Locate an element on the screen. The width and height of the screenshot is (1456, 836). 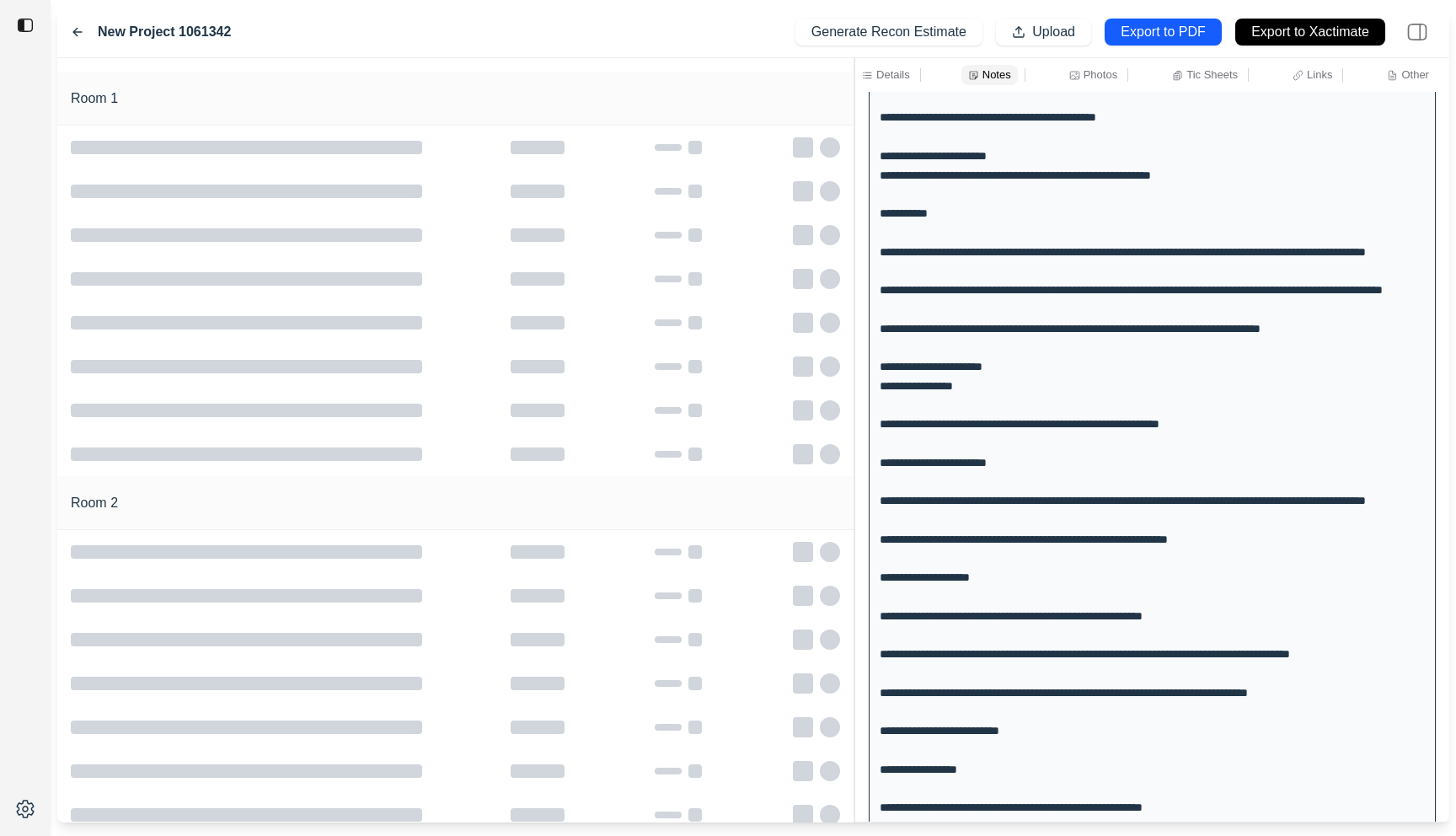
button: Export to Xactimate is located at coordinates (1310, 32).